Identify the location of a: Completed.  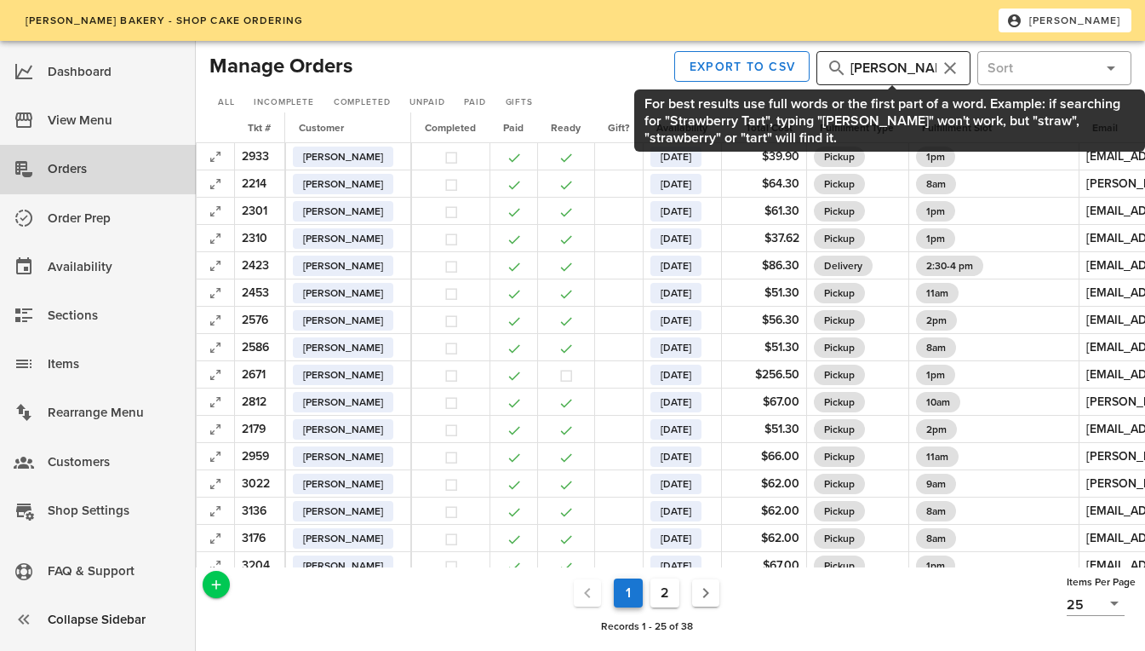
(362, 103).